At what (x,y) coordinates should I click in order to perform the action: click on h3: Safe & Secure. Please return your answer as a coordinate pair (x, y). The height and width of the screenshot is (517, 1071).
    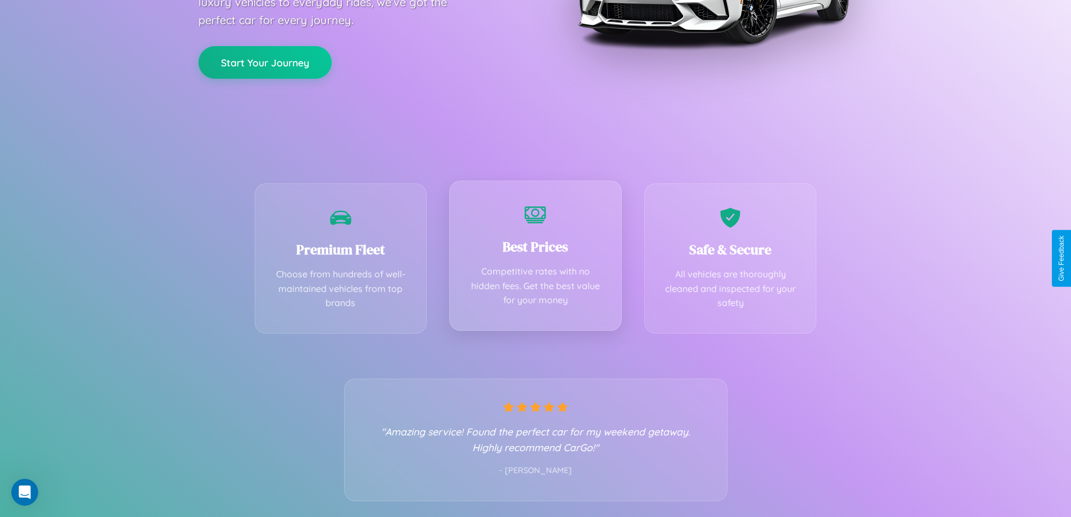
    Looking at the image, I should click on (730, 249).